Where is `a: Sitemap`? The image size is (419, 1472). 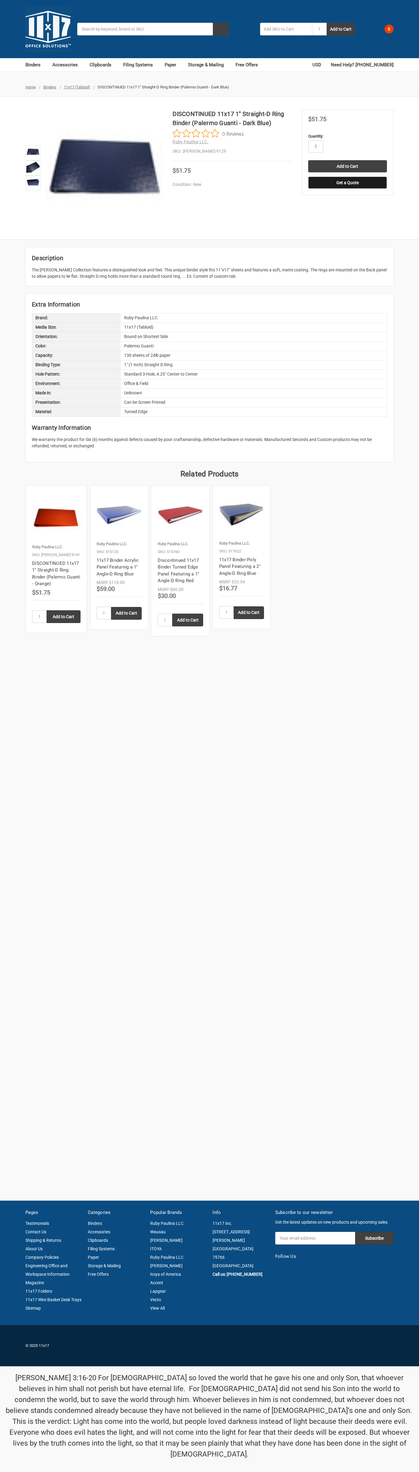
a: Sitemap is located at coordinates (33, 1308).